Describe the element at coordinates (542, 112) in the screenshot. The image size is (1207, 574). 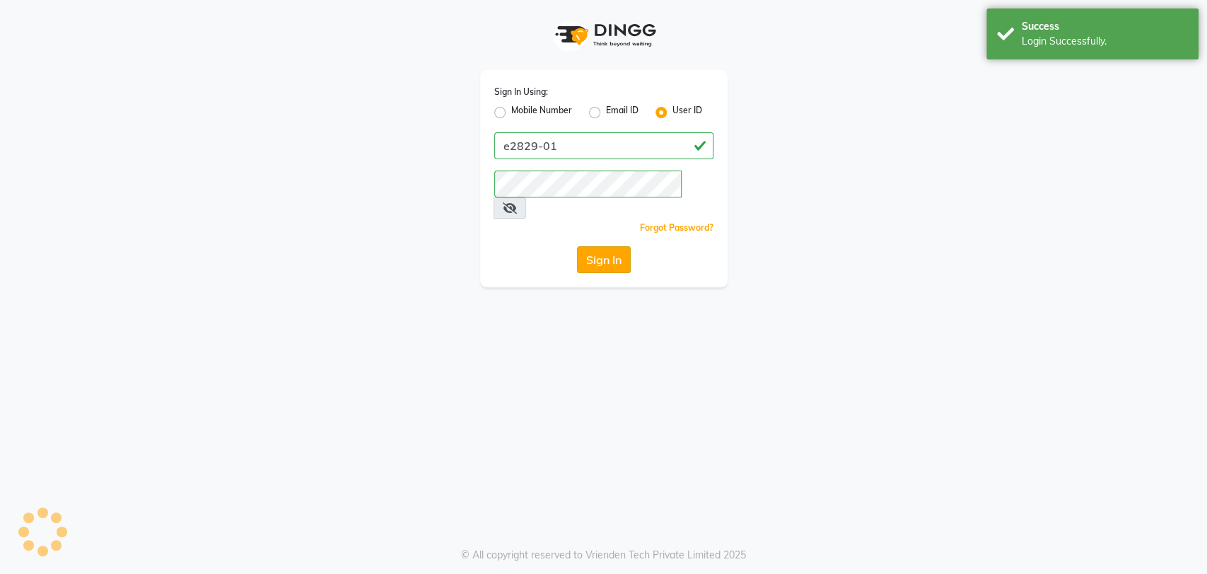
I see `label: Mobile Number` at that location.